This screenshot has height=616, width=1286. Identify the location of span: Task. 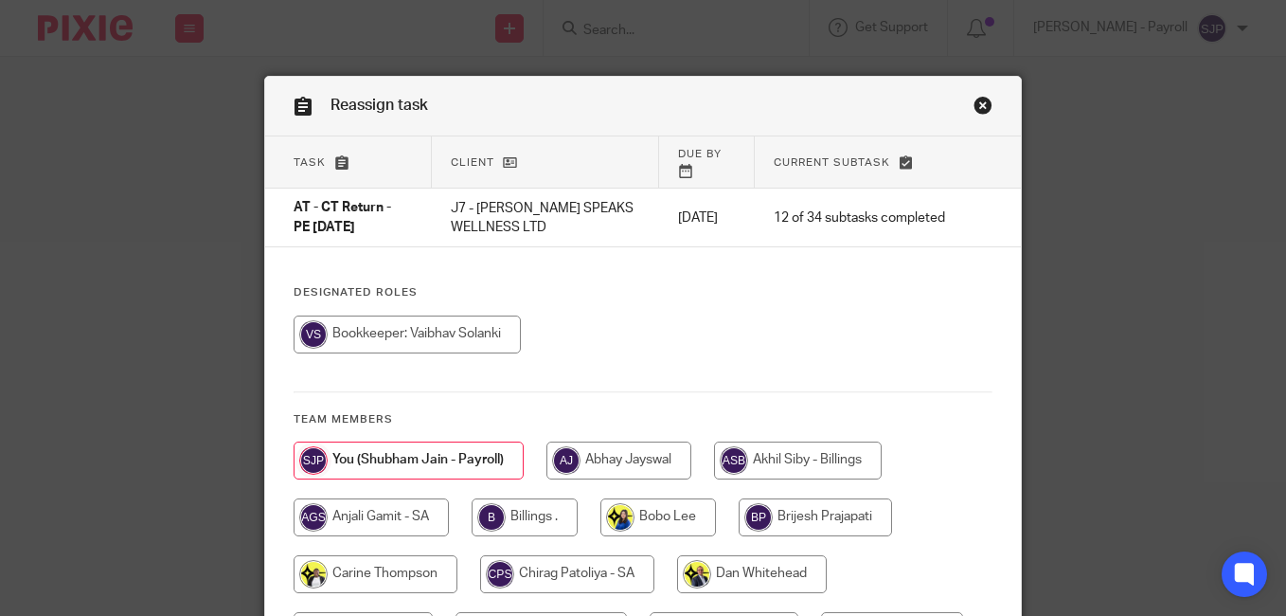
(310, 162).